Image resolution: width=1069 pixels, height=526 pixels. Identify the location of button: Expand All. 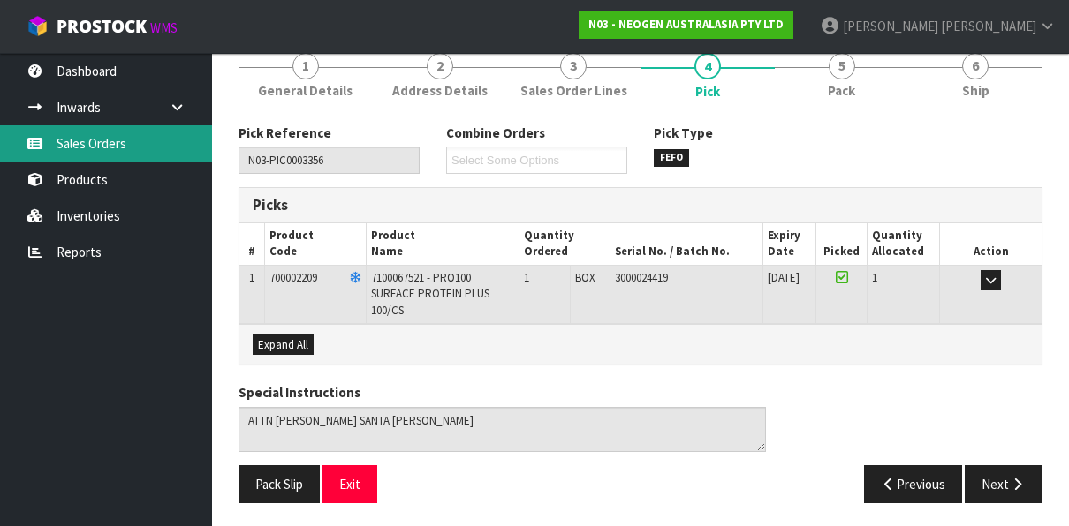
(283, 345).